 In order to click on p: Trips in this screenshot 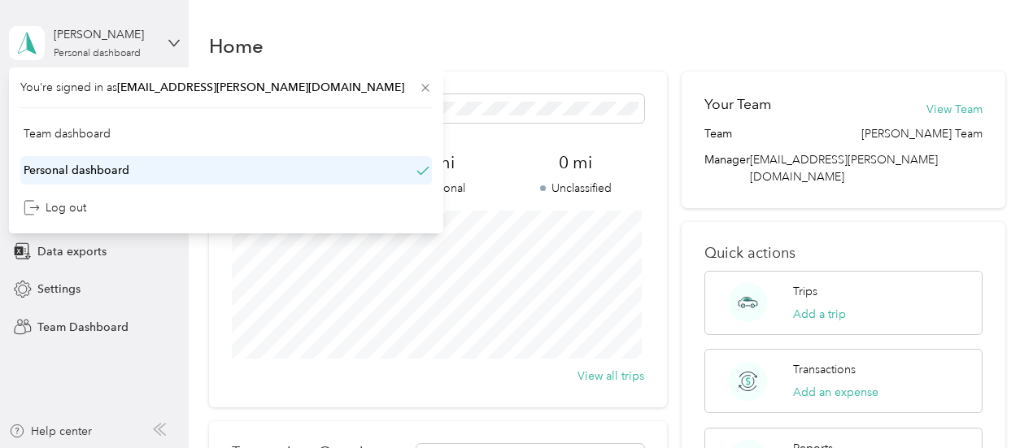, I will do `click(806, 291)`.